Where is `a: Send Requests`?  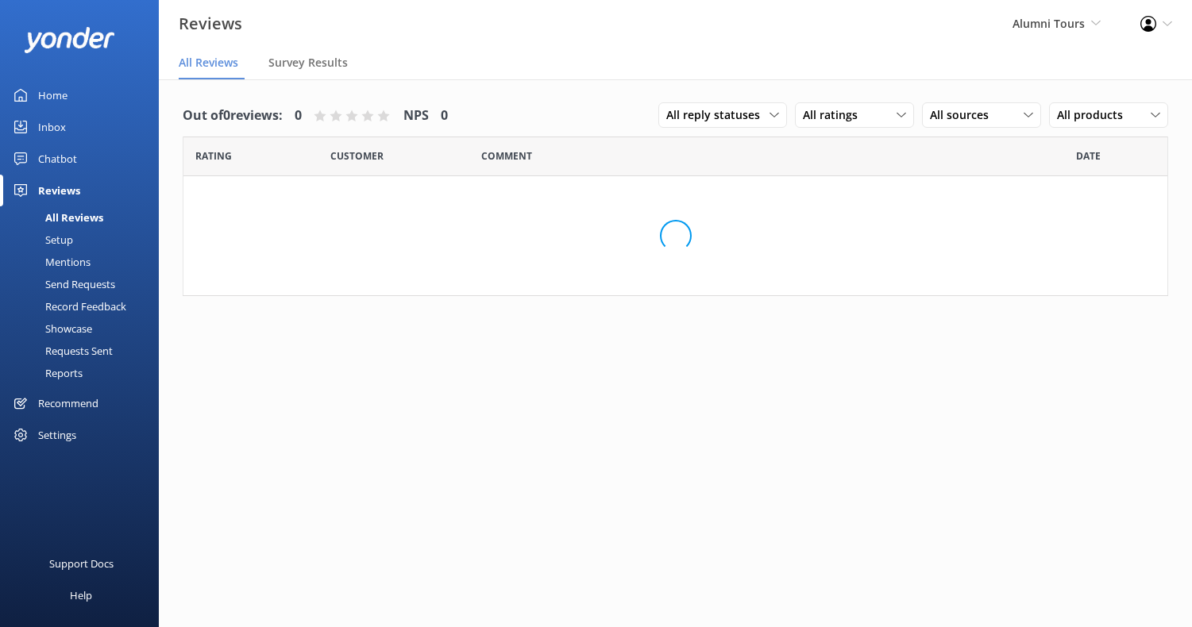
a: Send Requests is located at coordinates (84, 284).